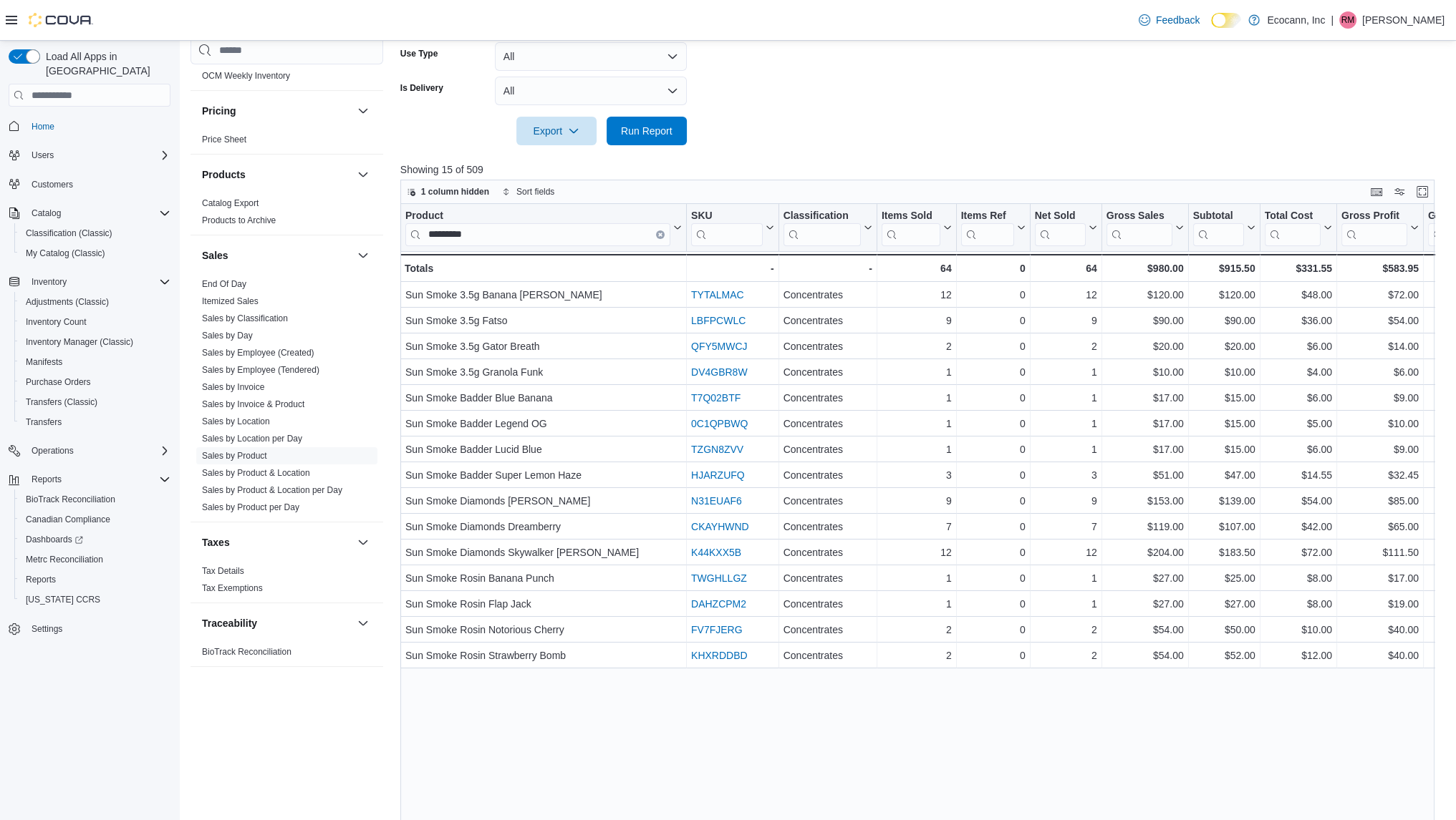 This screenshot has width=1456, height=820. What do you see at coordinates (252, 439) in the screenshot?
I see `span: Sales by Location per Day` at bounding box center [252, 439].